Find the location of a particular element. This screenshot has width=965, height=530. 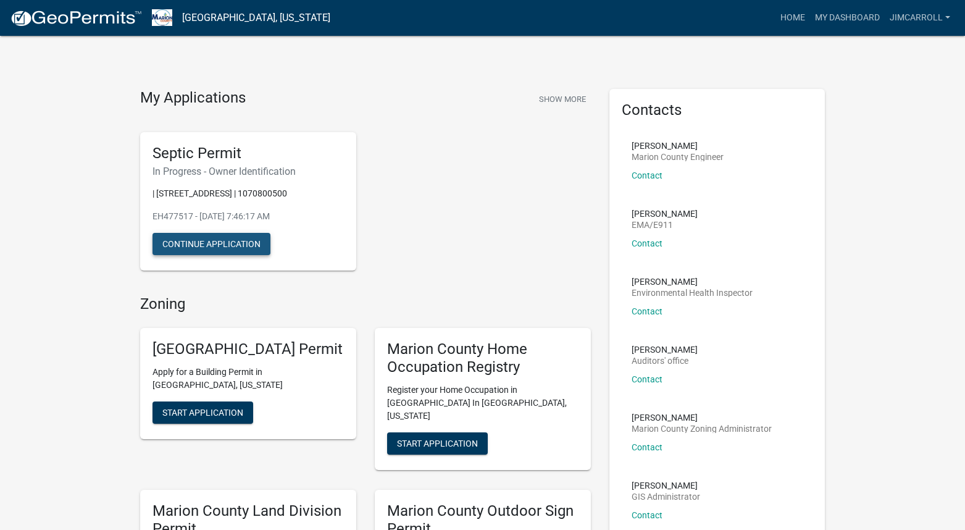

a: Home is located at coordinates (793, 18).